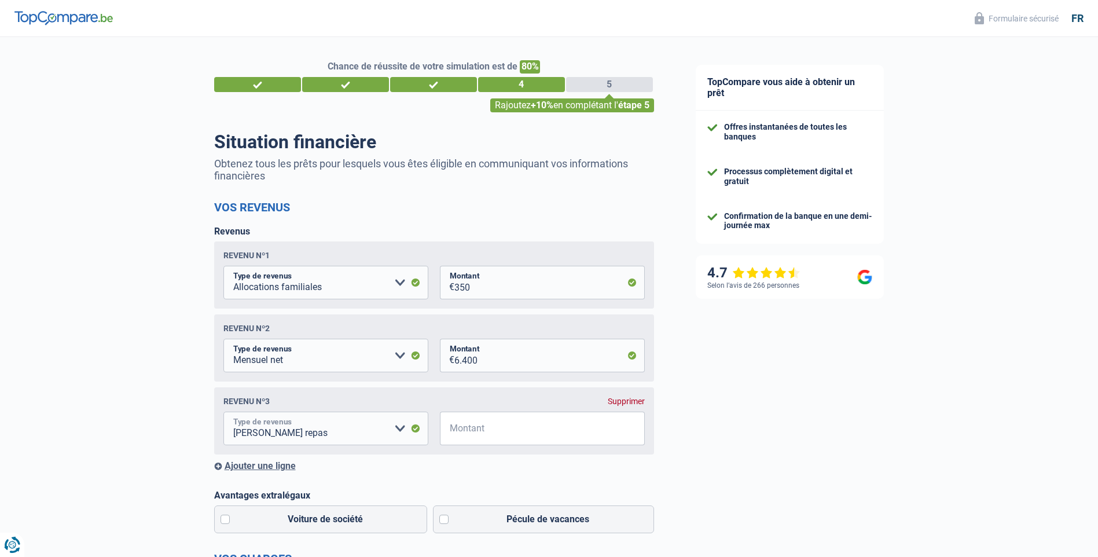  I want to click on label: Revenus, so click(232, 231).